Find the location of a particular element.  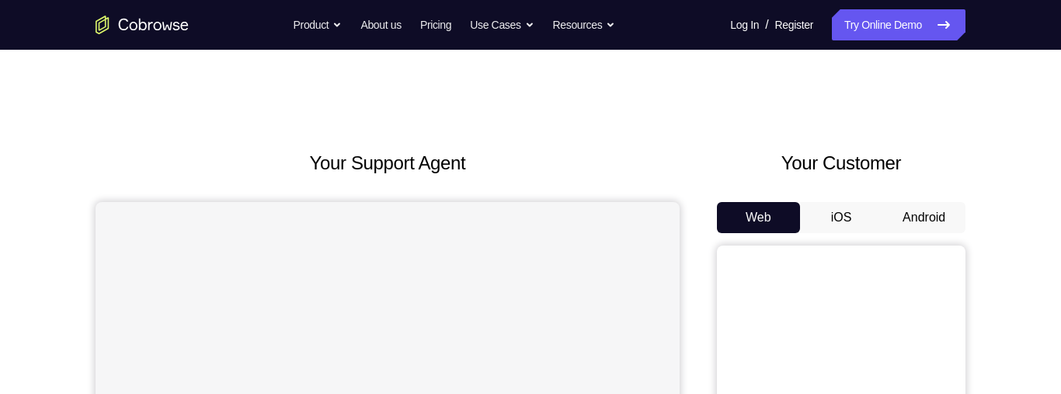

a: Register is located at coordinates (794, 25).